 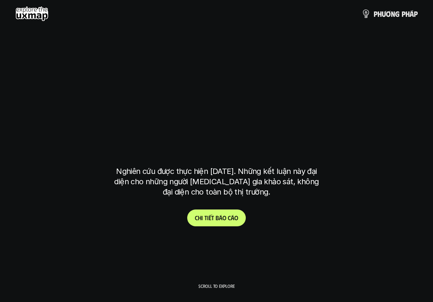 What do you see at coordinates (196, 218) in the screenshot?
I see `span: C` at bounding box center [196, 218].